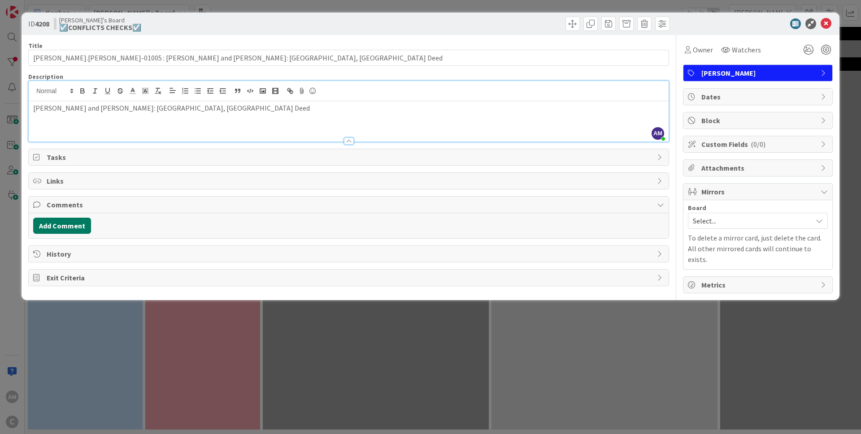 This screenshot has height=434, width=861. Describe the element at coordinates (62, 226) in the screenshot. I see `button: Add Comment` at that location.